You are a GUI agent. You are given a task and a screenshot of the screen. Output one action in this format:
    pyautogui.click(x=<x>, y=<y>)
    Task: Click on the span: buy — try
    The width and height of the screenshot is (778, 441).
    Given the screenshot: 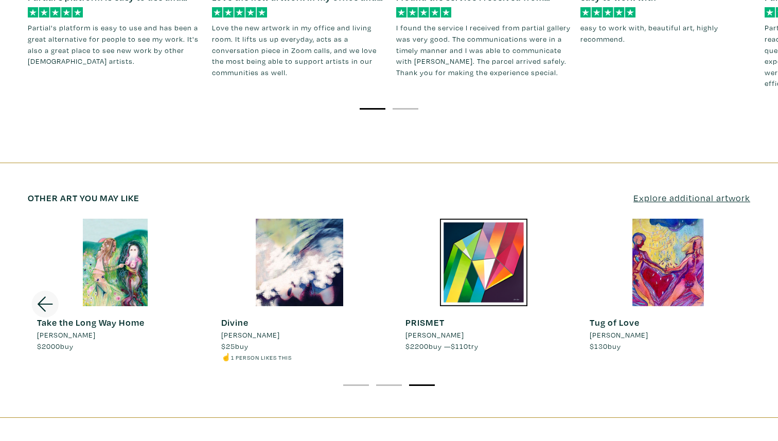 What is the action you would take?
    pyautogui.click(x=442, y=346)
    